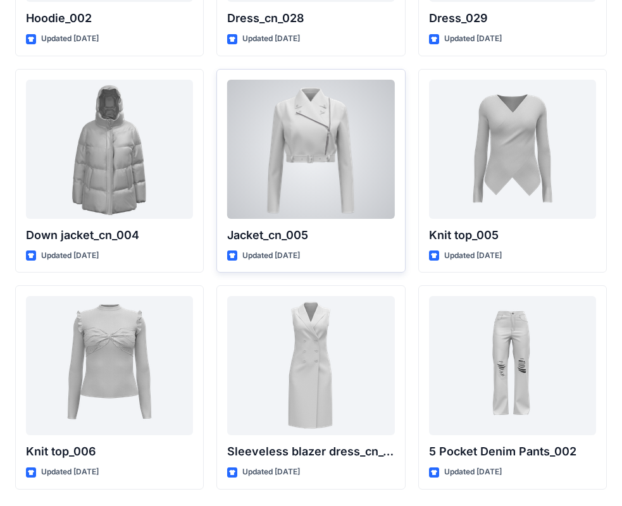 This screenshot has width=622, height=506. Describe the element at coordinates (513, 235) in the screenshot. I see `p: Knit top_005` at that location.